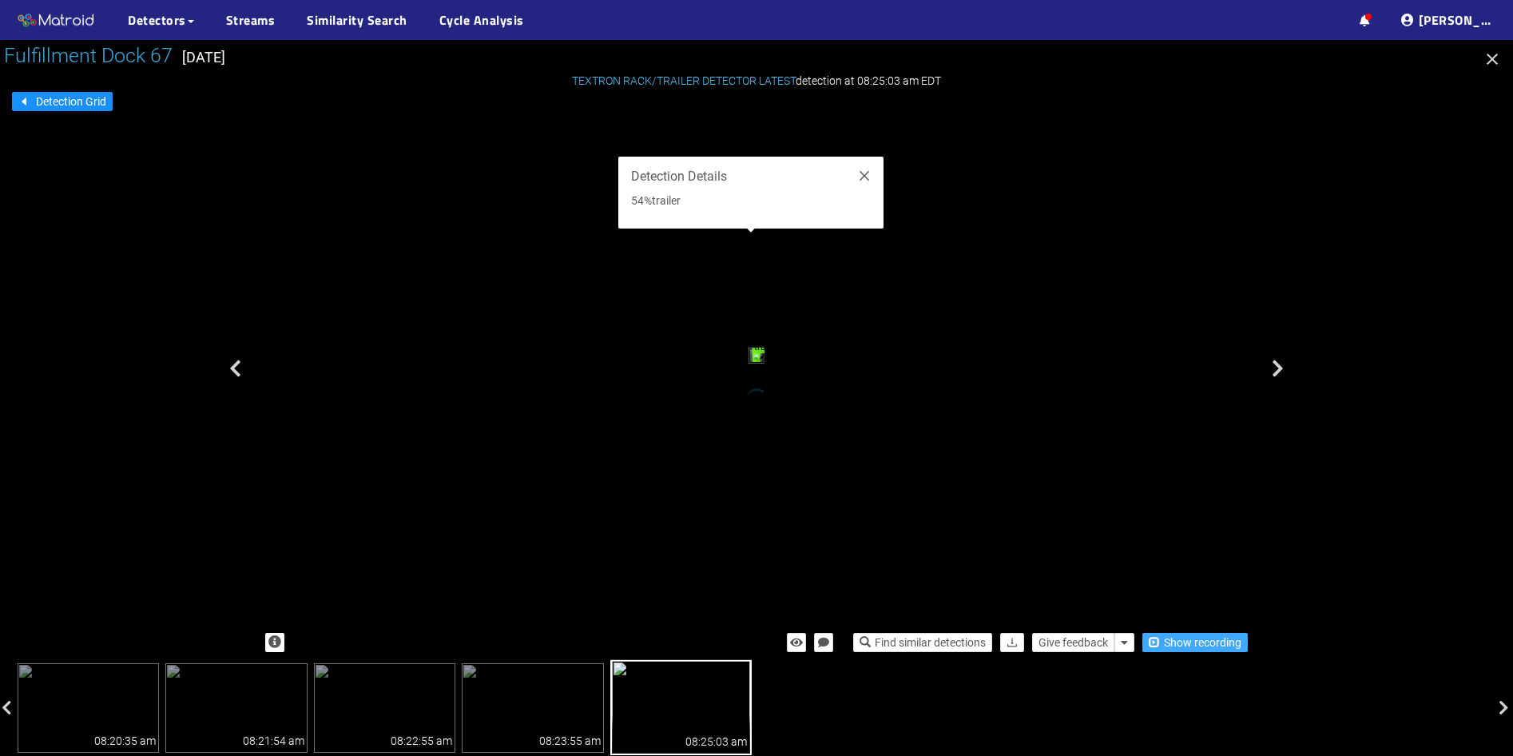 Image resolution: width=1513 pixels, height=756 pixels. What do you see at coordinates (1012, 643) in the screenshot?
I see `span: download` at bounding box center [1012, 643].